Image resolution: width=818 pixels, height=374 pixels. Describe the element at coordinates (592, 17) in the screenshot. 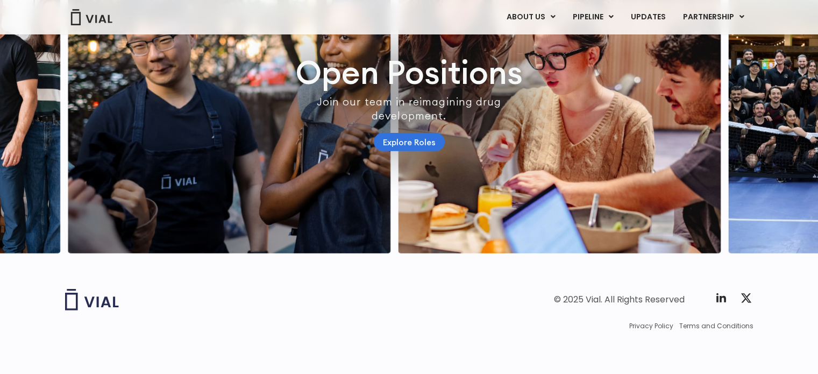

I see `a: PIPELINEMenu Toggle` at that location.